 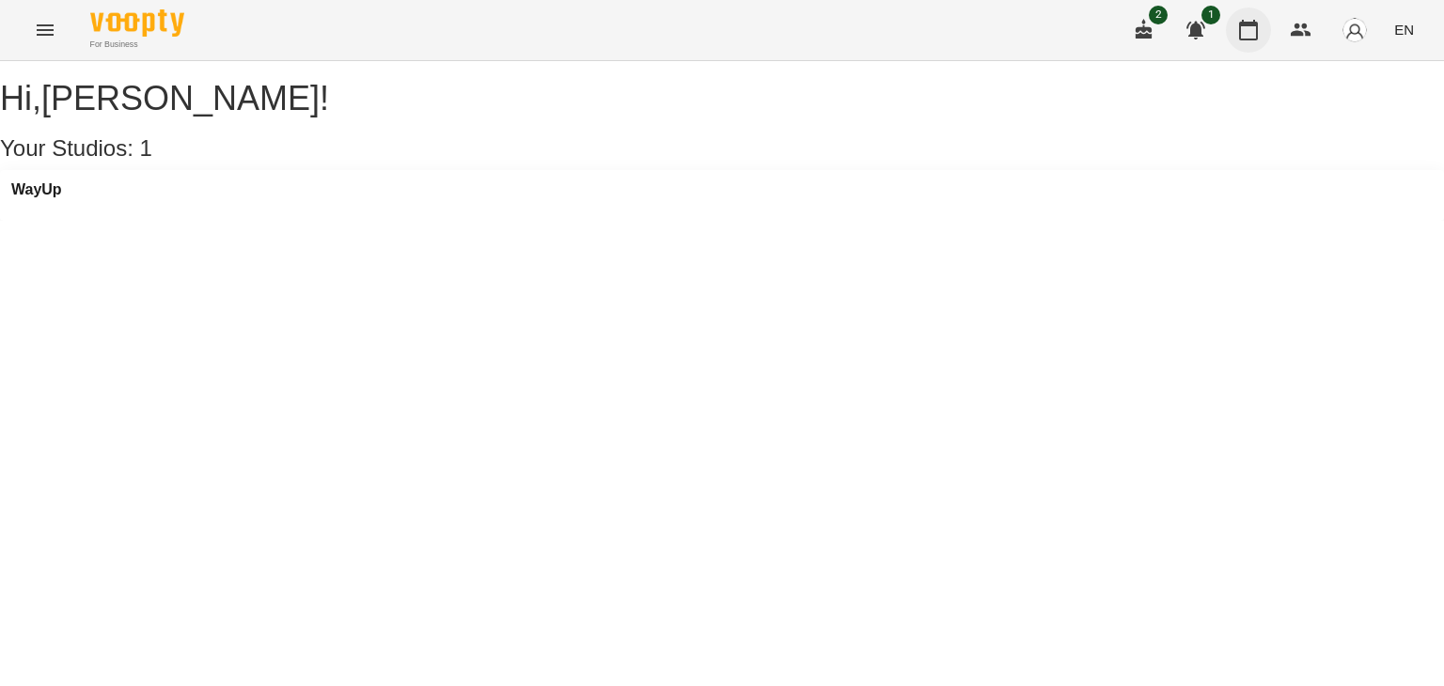 I want to click on img: Voopty Logo, so click(x=137, y=23).